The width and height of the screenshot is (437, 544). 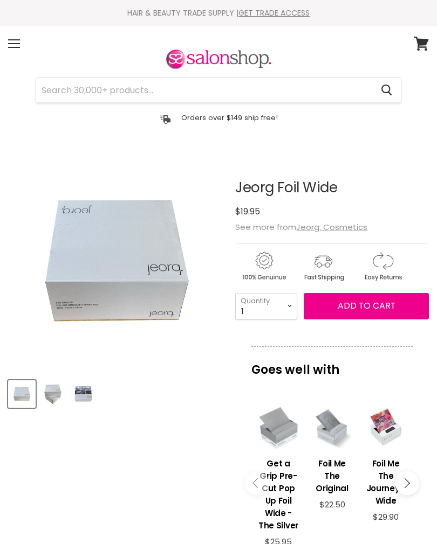 What do you see at coordinates (331, 227) in the screenshot?
I see `u: Jeorg. Cosmetics` at bounding box center [331, 227].